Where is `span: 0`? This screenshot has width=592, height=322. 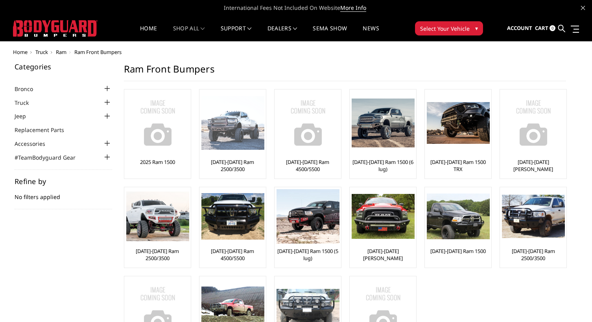
span: 0 is located at coordinates (552, 28).